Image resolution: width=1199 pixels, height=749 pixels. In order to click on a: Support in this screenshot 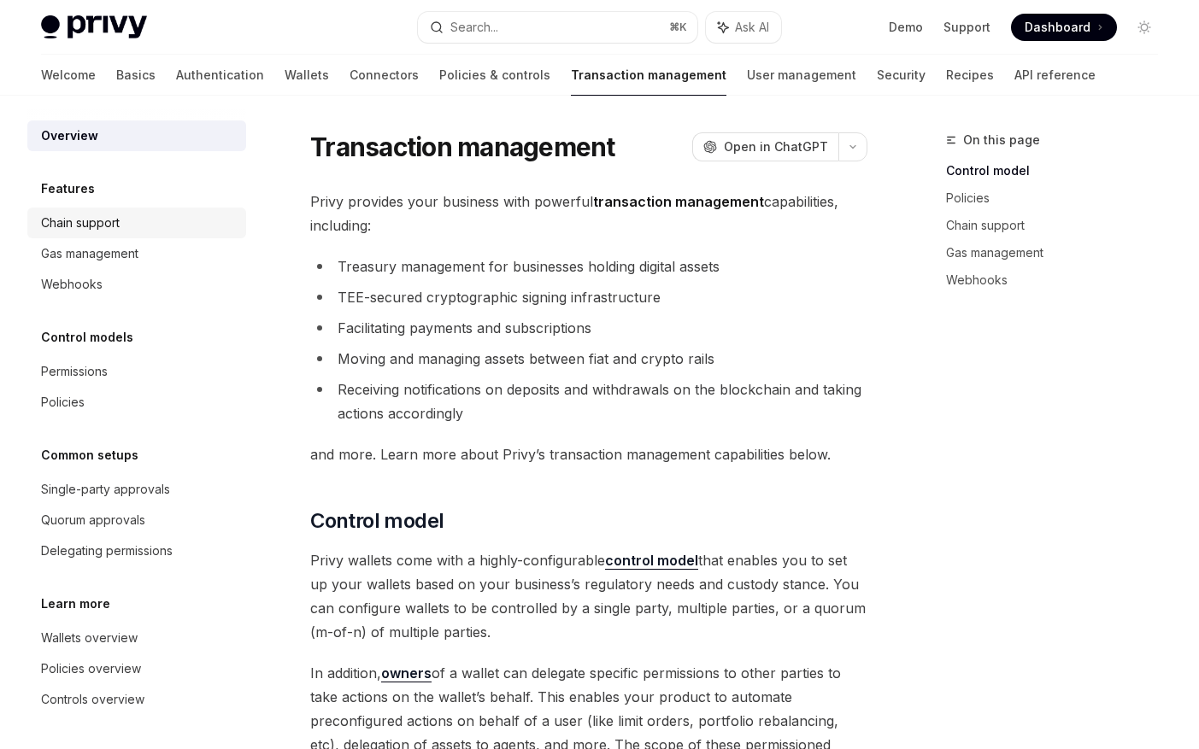, I will do `click(966, 27)`.